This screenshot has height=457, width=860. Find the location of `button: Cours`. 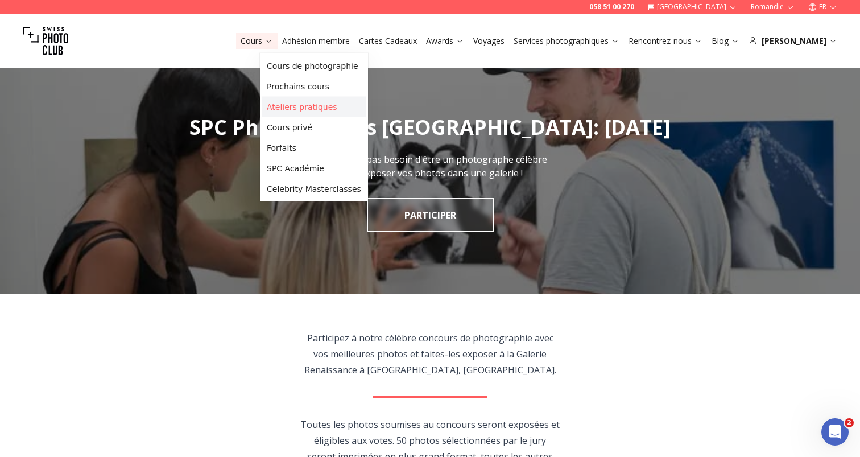

button: Cours is located at coordinates (256, 41).